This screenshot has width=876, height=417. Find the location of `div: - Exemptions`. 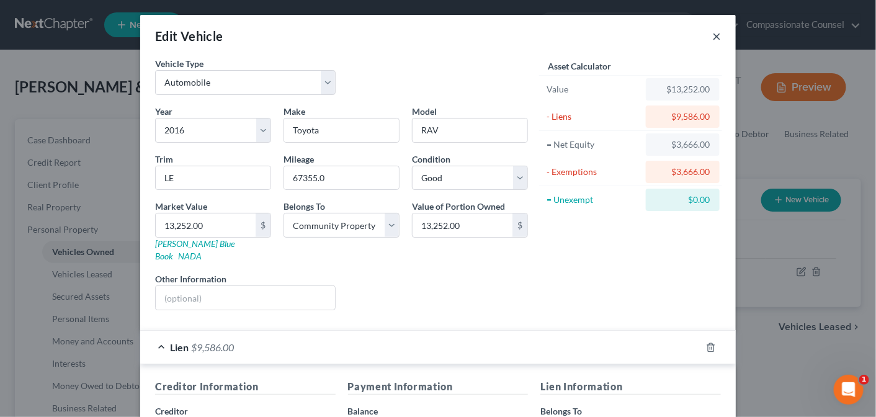

div: - Exemptions is located at coordinates (593, 172).